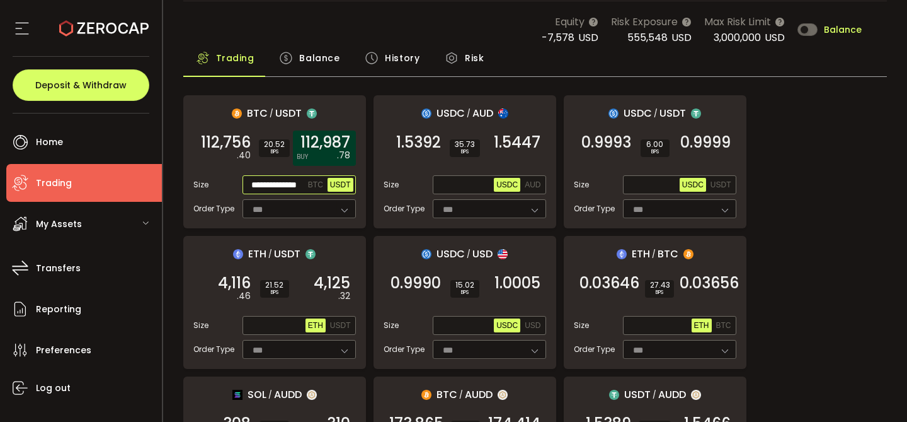  What do you see at coordinates (655, 144) in the screenshot?
I see `span: 6.00` at bounding box center [655, 144].